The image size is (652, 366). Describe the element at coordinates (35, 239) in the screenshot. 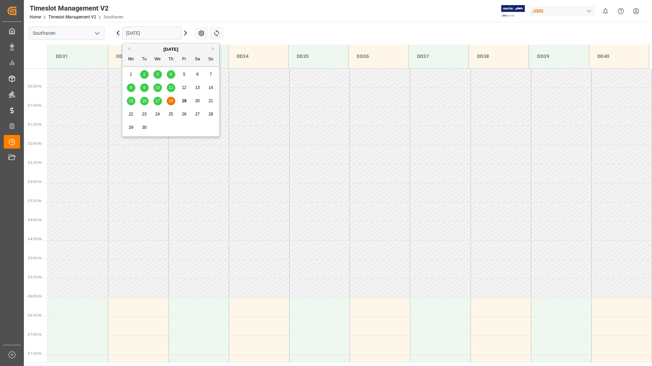

I see `span: 04:30 Hr` at that location.